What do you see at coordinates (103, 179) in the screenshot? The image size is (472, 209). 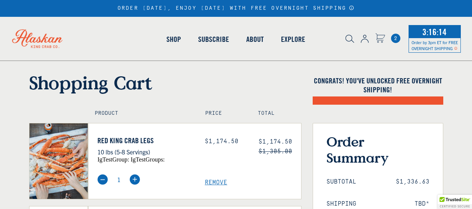 I see `img: minus` at bounding box center [103, 179].